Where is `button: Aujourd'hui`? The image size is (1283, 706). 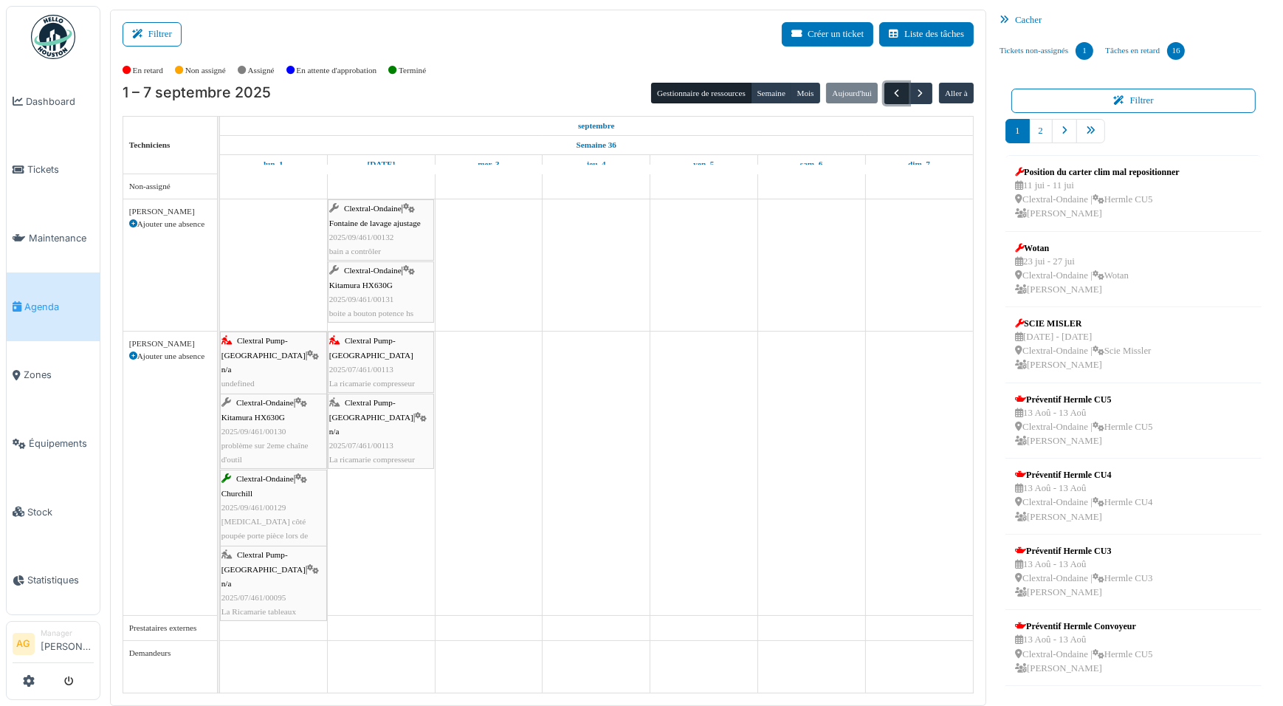
button: Aujourd'hui is located at coordinates (852, 93).